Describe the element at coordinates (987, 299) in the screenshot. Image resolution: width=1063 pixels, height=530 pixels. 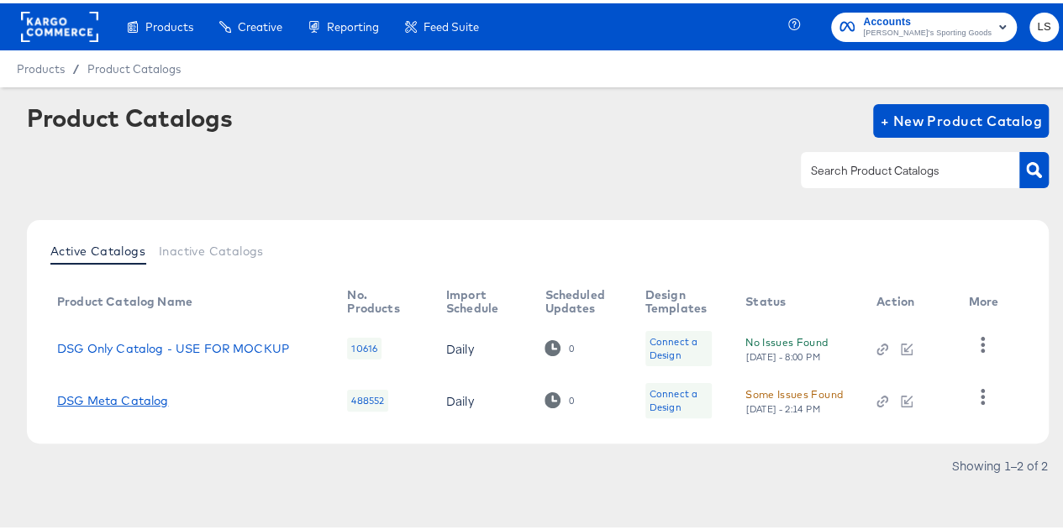
I see `th: More` at that location.